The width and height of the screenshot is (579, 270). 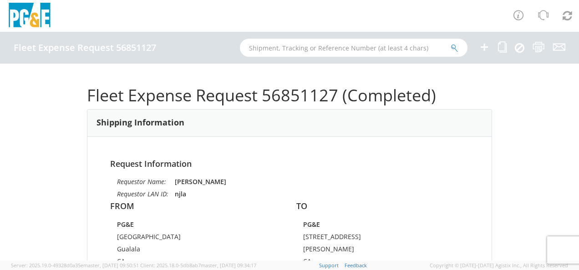 What do you see at coordinates (196, 207) in the screenshot?
I see `h4: FROM` at bounding box center [196, 207].